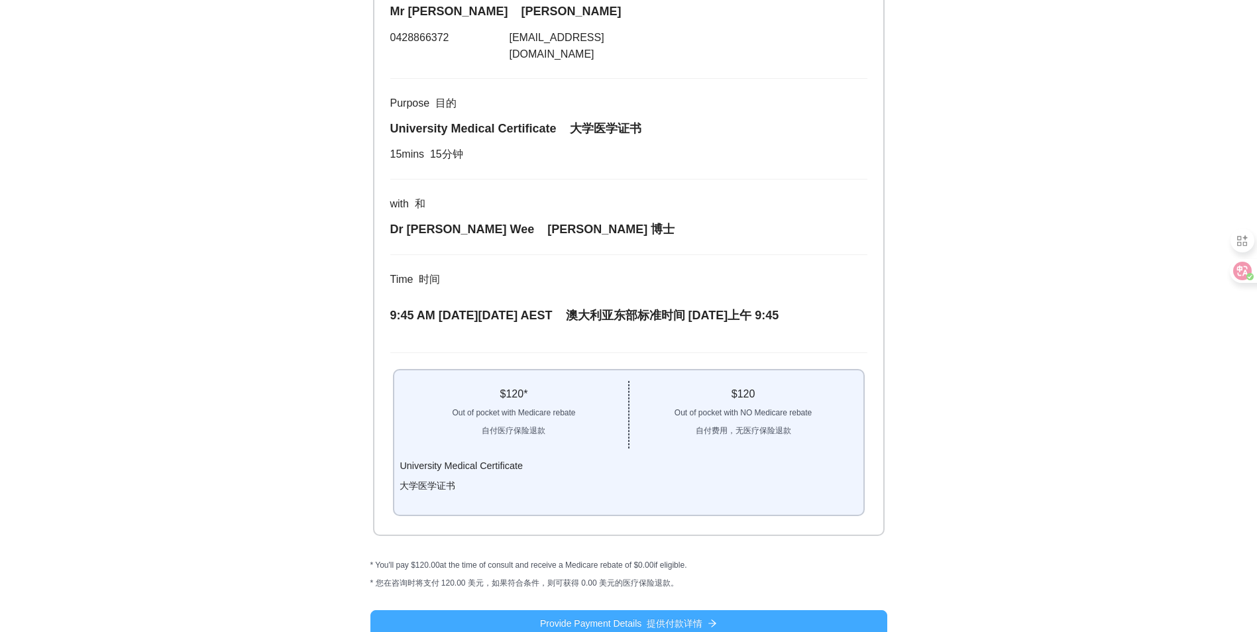 This screenshot has height=632, width=1257. Describe the element at coordinates (743, 394) in the screenshot. I see `div: $ 120` at that location.